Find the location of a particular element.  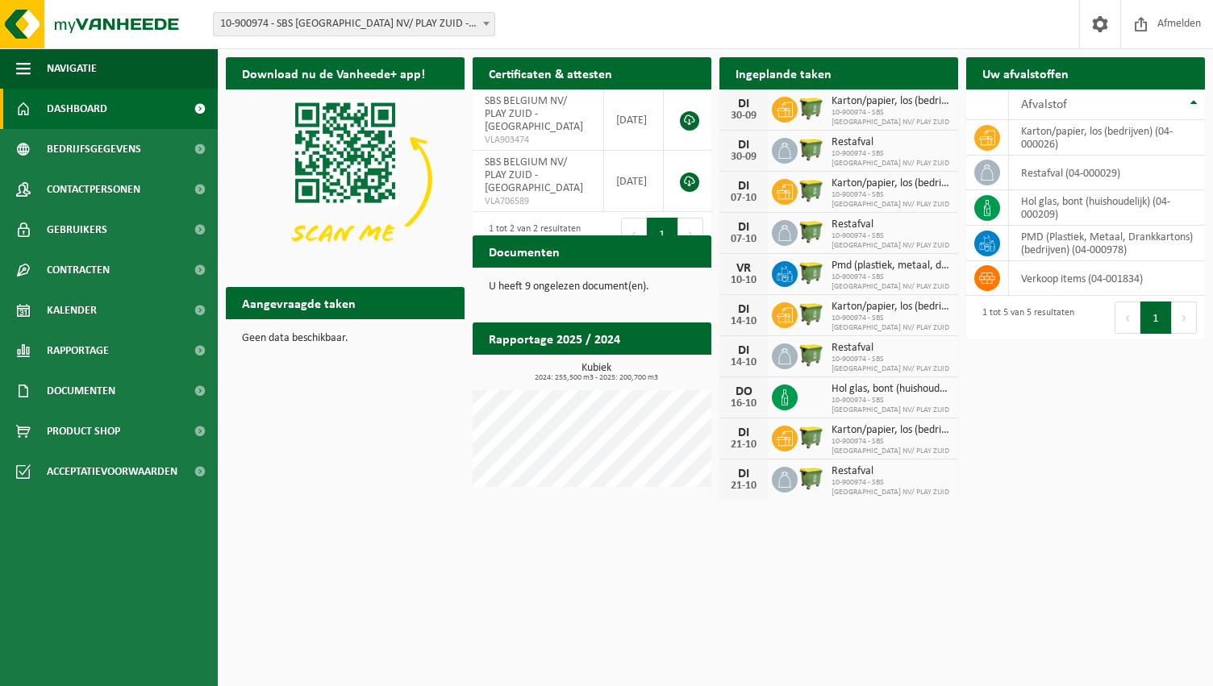

h2: Documenten is located at coordinates (524, 251).